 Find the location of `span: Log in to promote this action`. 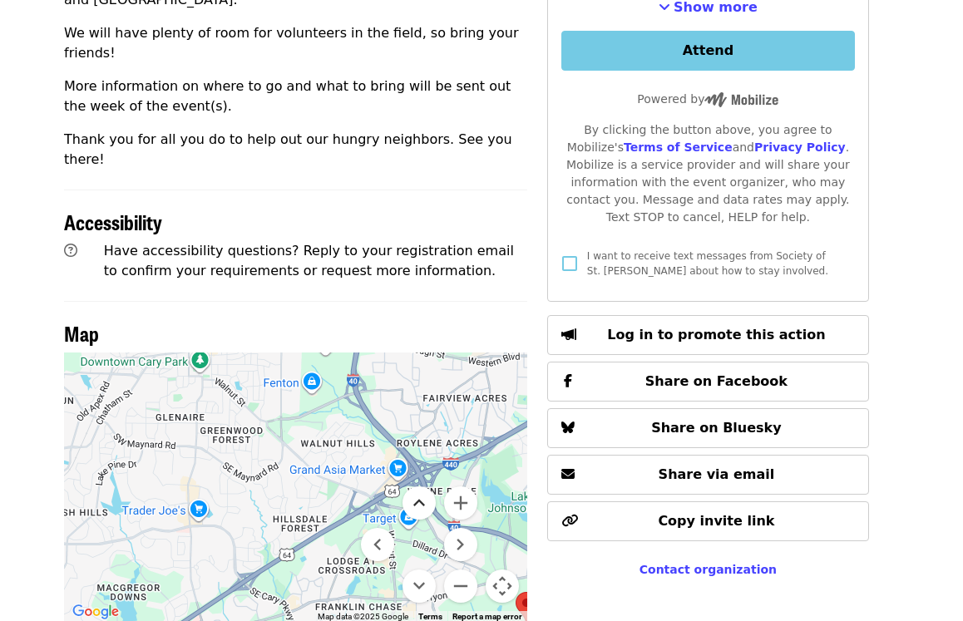

span: Log in to promote this action is located at coordinates (716, 334).